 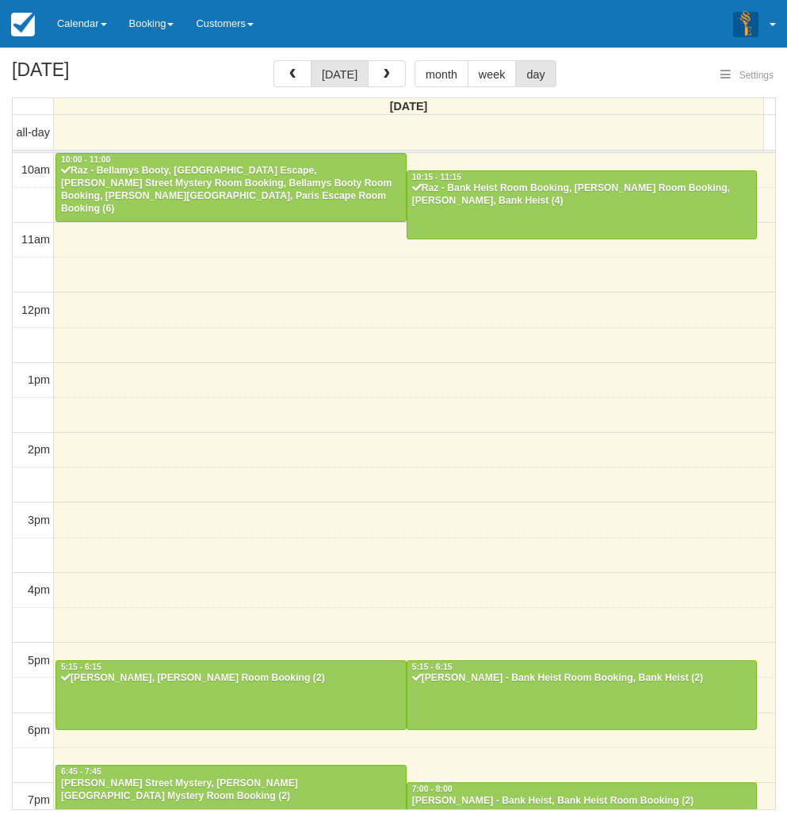 What do you see at coordinates (442, 74) in the screenshot?
I see `button: month` at bounding box center [442, 74].